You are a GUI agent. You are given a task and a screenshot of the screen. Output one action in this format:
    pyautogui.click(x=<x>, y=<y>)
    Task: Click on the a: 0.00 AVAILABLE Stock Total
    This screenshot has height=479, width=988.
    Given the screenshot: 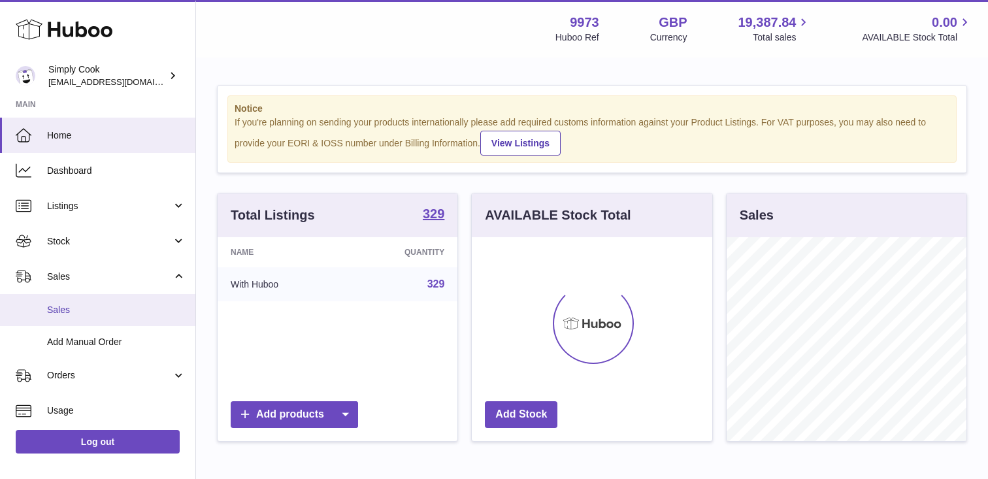 What is the action you would take?
    pyautogui.click(x=917, y=29)
    